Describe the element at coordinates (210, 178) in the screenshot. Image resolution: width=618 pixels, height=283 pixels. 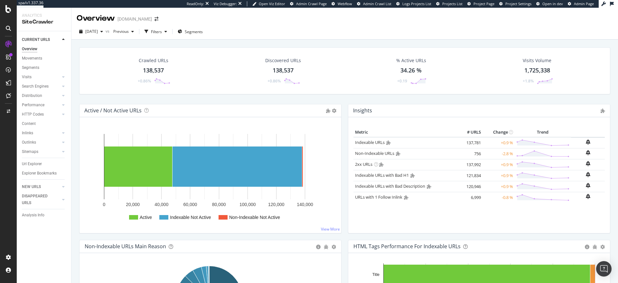
I see `div: A chart.` at that location.